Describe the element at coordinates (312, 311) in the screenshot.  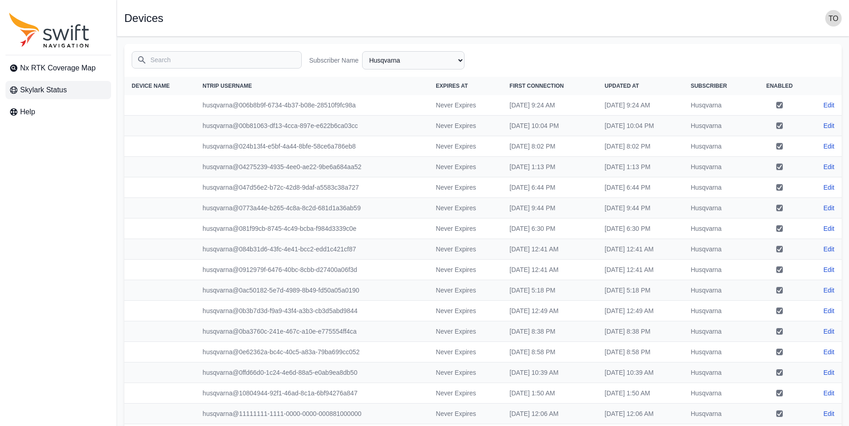
I see `td: husqvarna@0b3b7d3d-f9a9-43f4-a3b3-cb3d5abd9844` at that location.